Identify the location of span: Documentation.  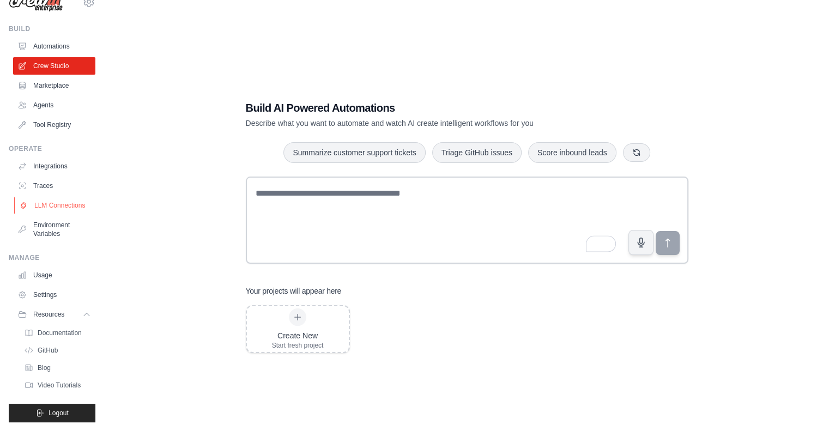
(59, 333).